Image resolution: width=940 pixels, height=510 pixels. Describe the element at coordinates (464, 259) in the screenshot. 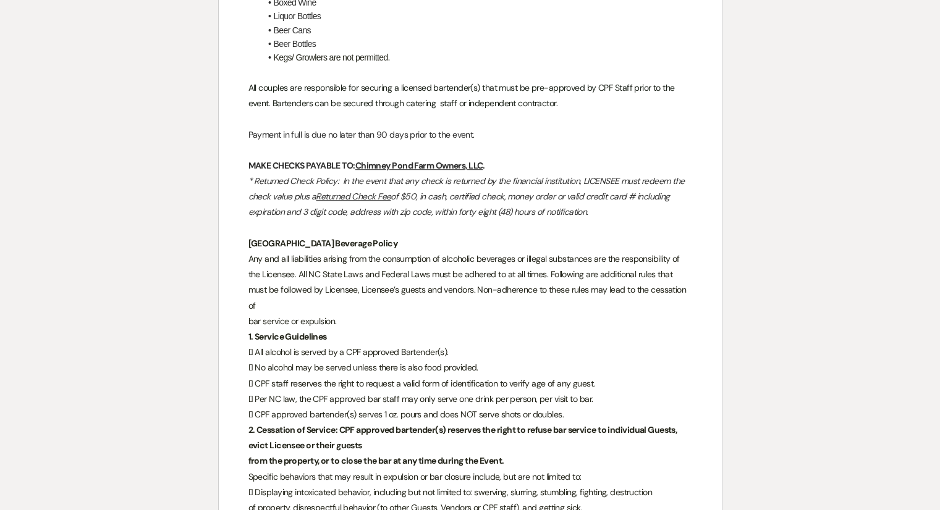

I see `span: Any and all liabilities arising from the consumption of alcoholic beverages or illegal substances...` at that location.